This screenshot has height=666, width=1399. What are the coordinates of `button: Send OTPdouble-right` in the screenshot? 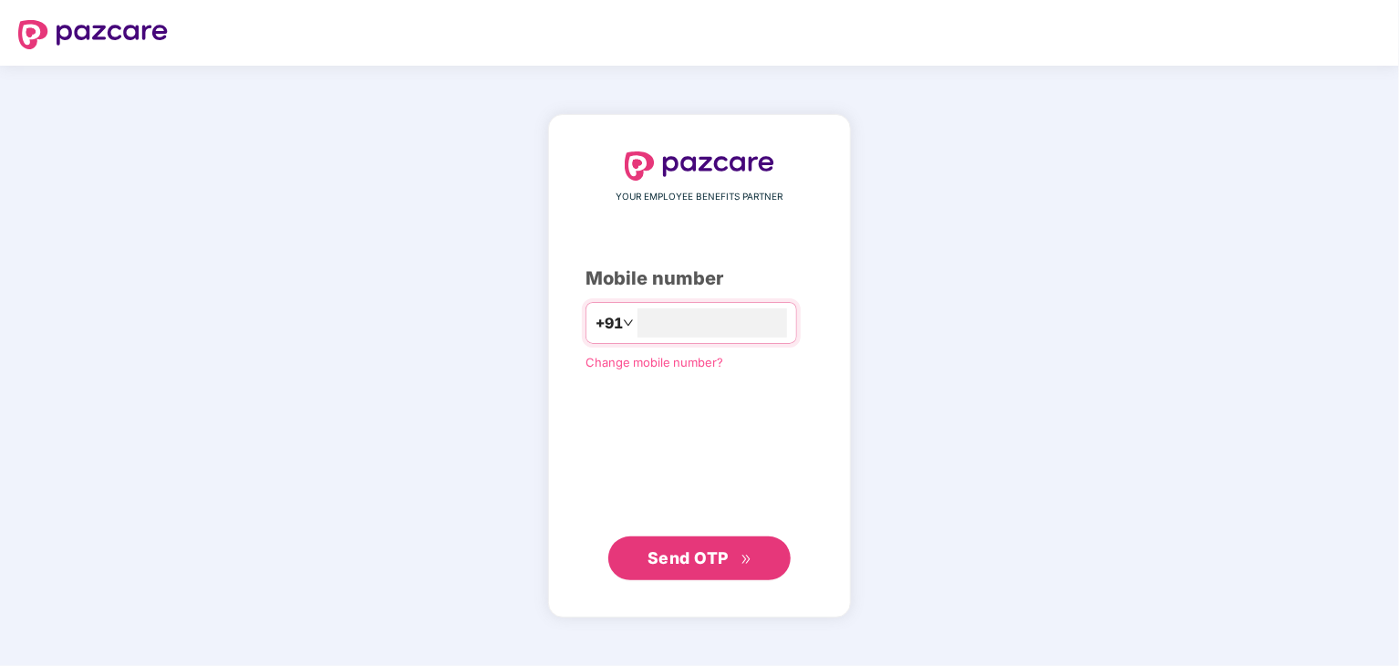 It's located at (700, 558).